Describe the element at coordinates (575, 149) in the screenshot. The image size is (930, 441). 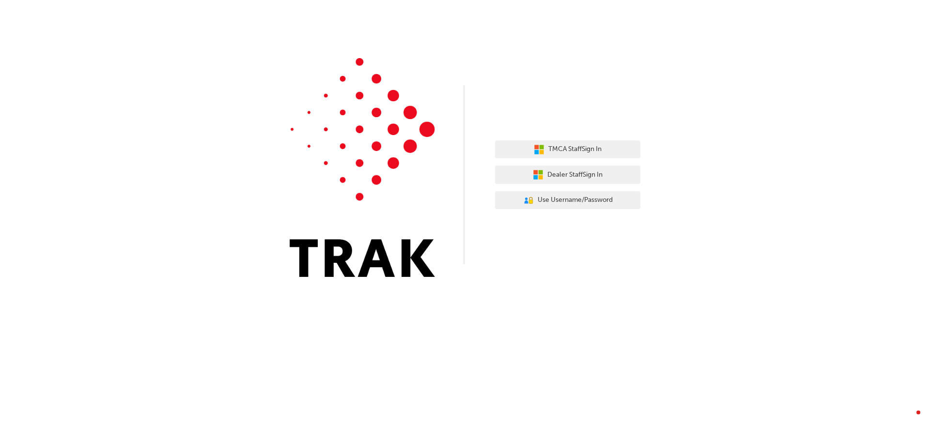
I see `span: TMCA Staff Sign In` at that location.